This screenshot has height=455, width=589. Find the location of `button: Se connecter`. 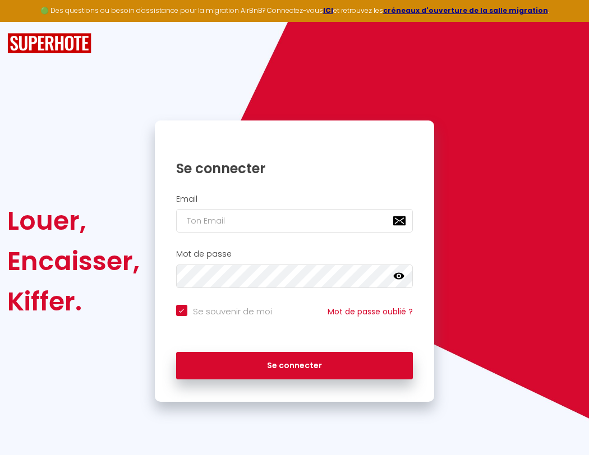

button: Se connecter is located at coordinates (294, 366).